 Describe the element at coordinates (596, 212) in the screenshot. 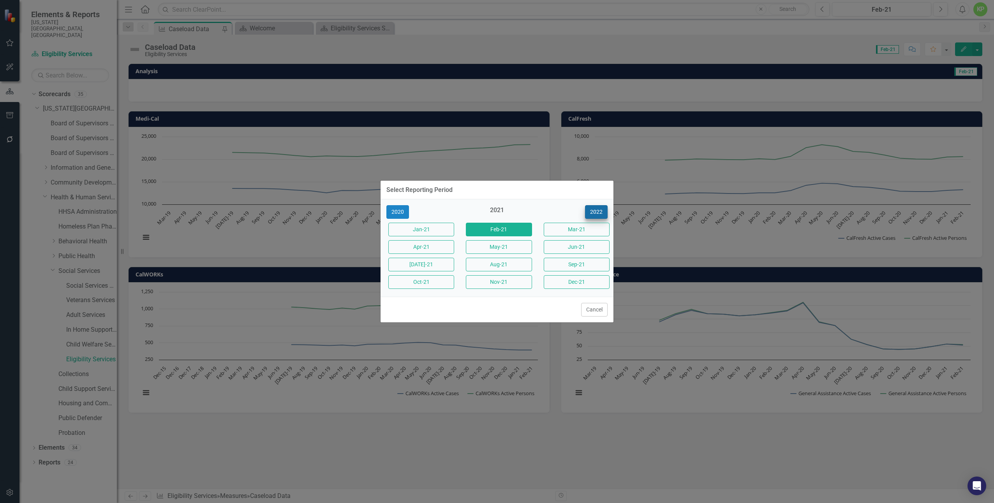

I see `button: 2022` at that location.